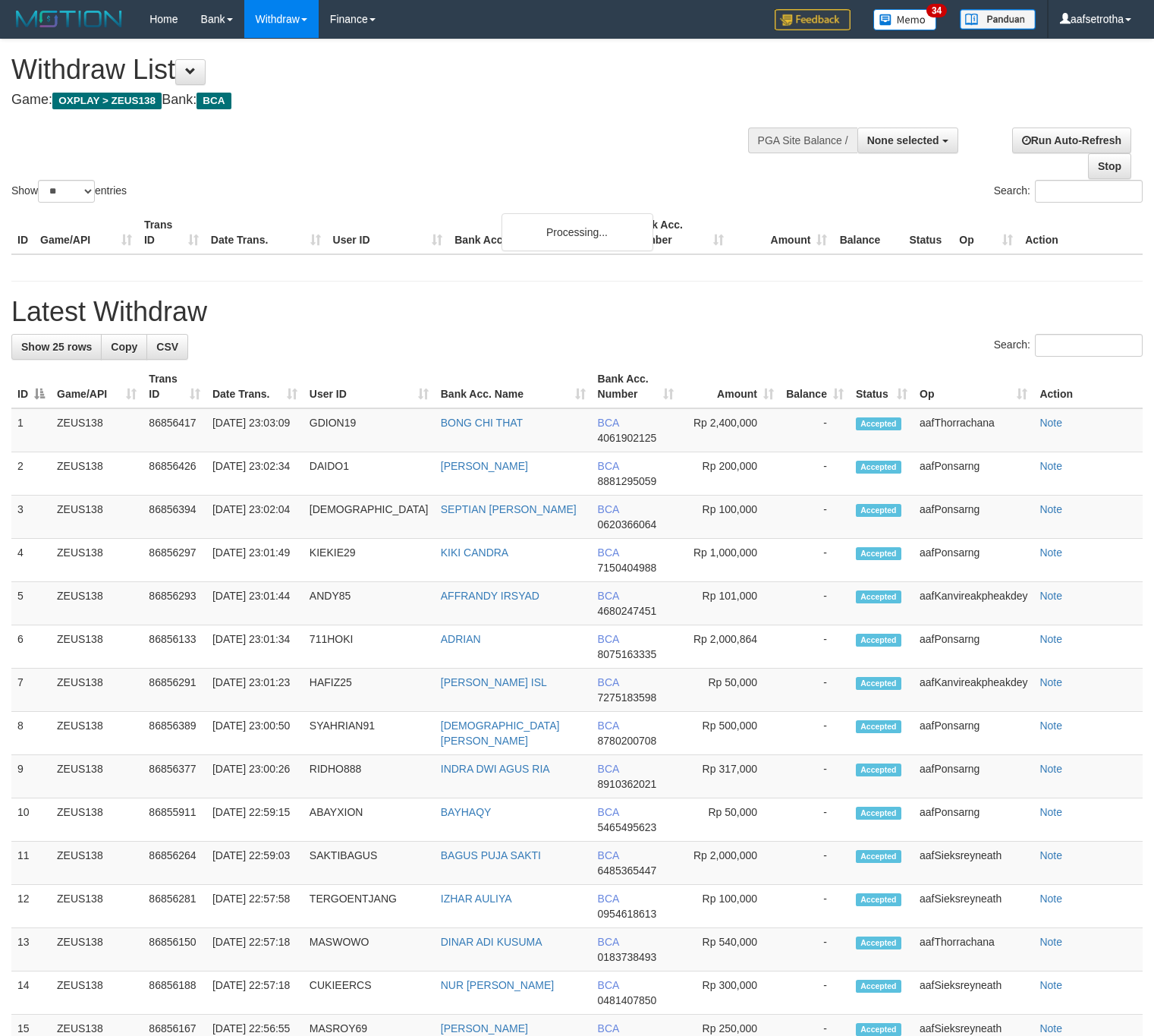 This screenshot has width=1154, height=1036. Describe the element at coordinates (730, 604) in the screenshot. I see `td: Rp 101,000` at that location.